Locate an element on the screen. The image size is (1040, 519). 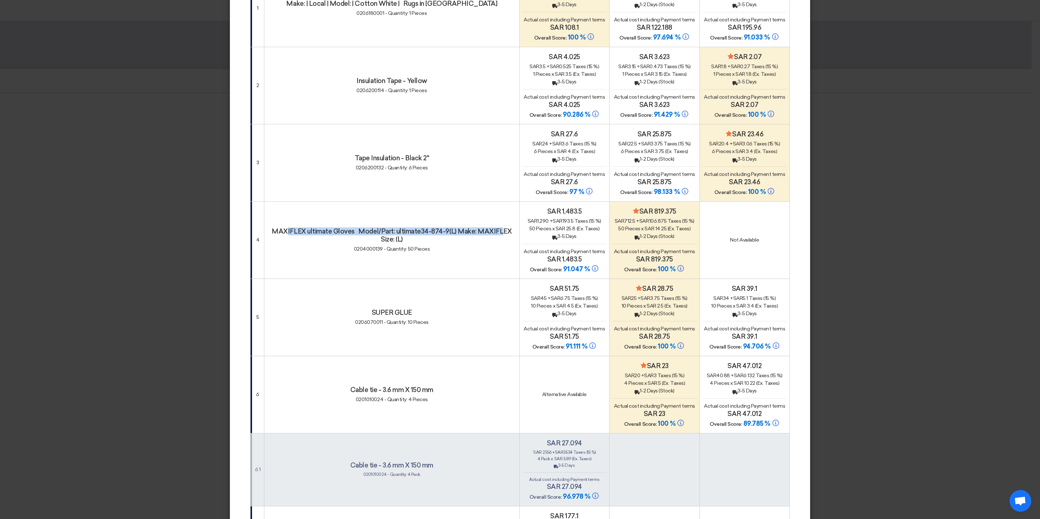
span: Pack x is located at coordinates (547, 459).